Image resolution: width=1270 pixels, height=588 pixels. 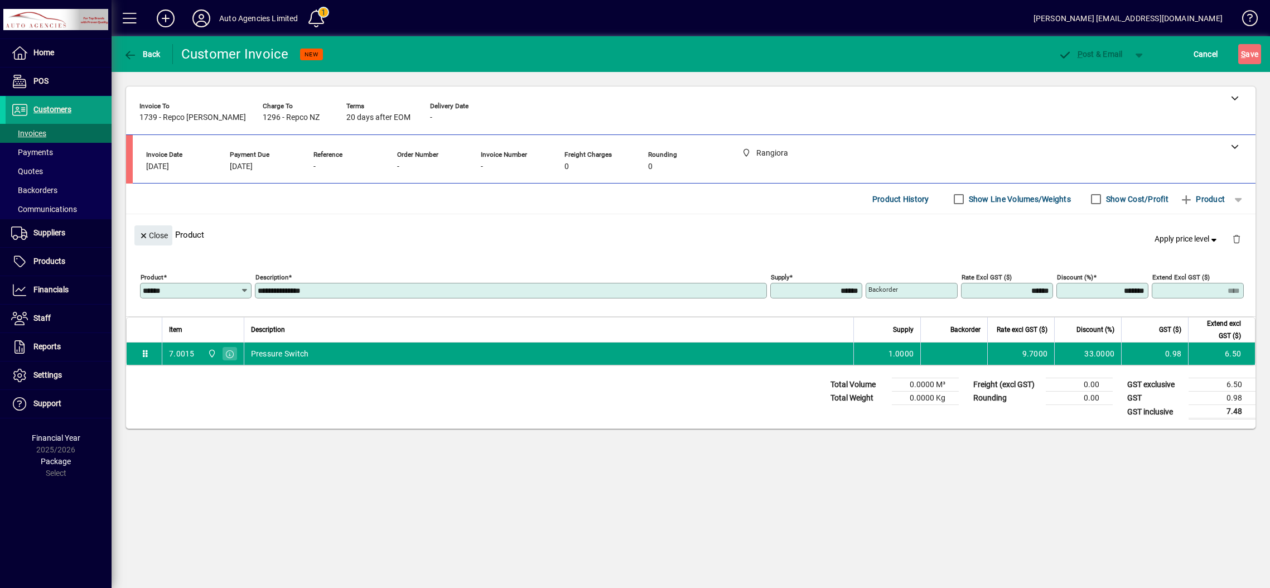 I want to click on div: Auto Agencies Limited, so click(x=259, y=18).